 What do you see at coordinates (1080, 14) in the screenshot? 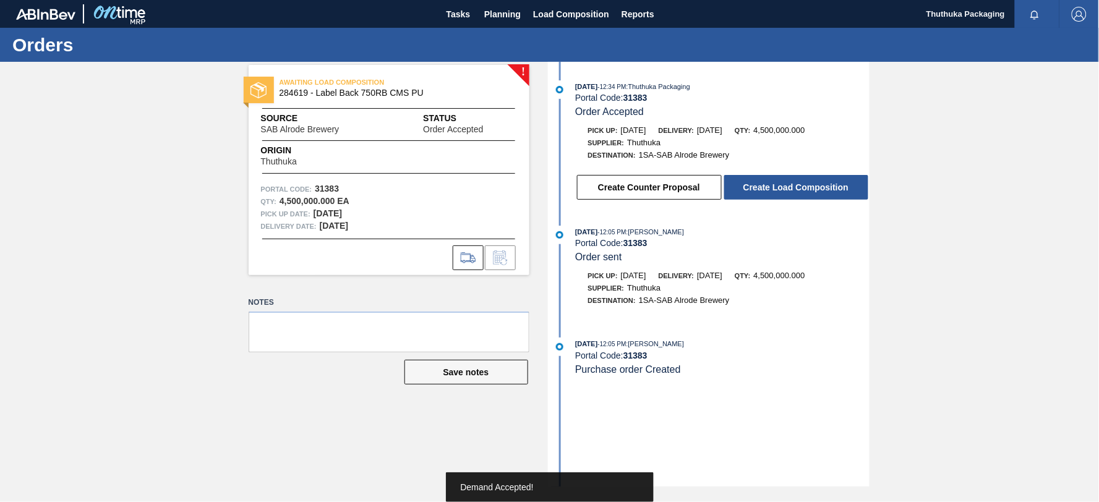
I see `img: Logout` at bounding box center [1080, 14].